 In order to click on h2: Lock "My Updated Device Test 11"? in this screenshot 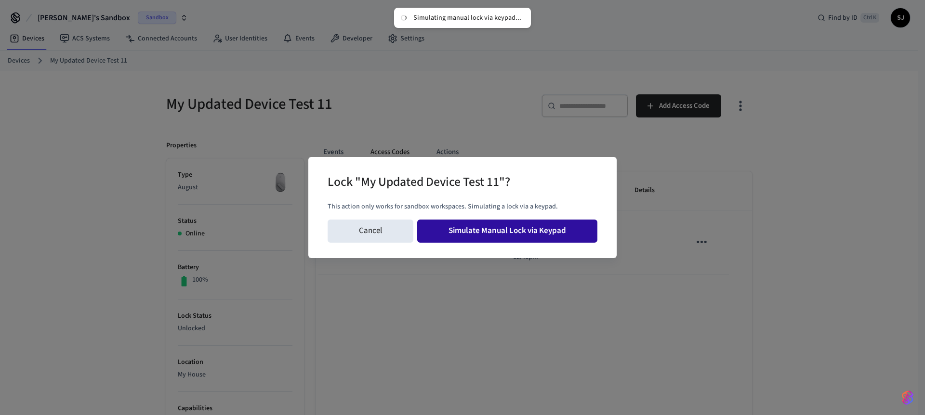, I will do `click(419, 183)`.